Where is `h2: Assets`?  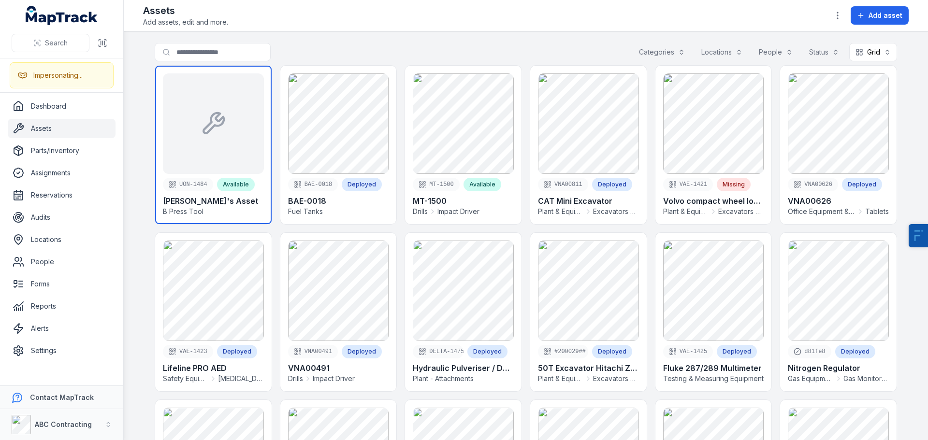 h2: Assets is located at coordinates (186, 11).